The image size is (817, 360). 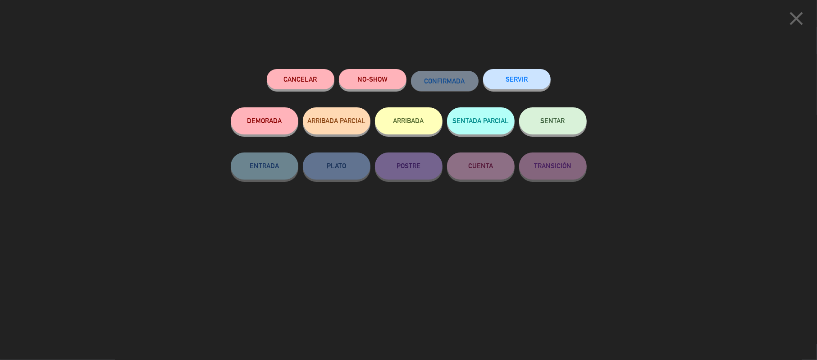 What do you see at coordinates (301, 79) in the screenshot?
I see `button: Cancelar` at bounding box center [301, 79].